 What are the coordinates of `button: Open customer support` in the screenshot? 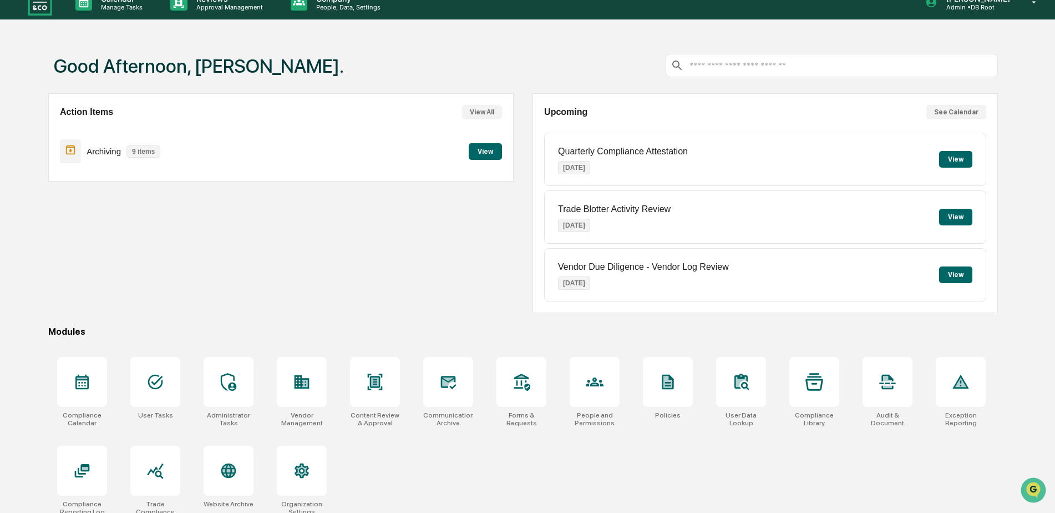 It's located at (14, 14).